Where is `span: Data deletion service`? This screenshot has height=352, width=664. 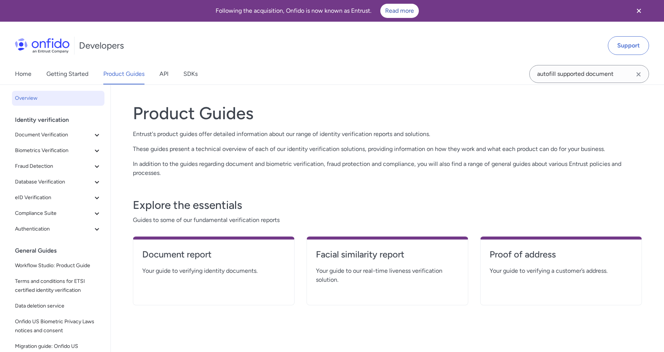
span: Data deletion service is located at coordinates (58, 306).